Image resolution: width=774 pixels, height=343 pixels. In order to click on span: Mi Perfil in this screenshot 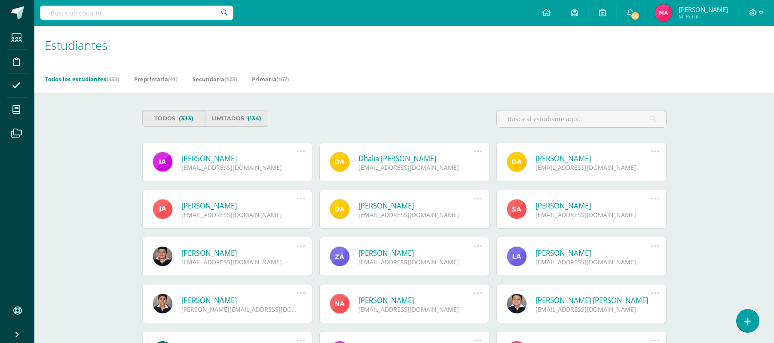, I will do `click(703, 16)`.